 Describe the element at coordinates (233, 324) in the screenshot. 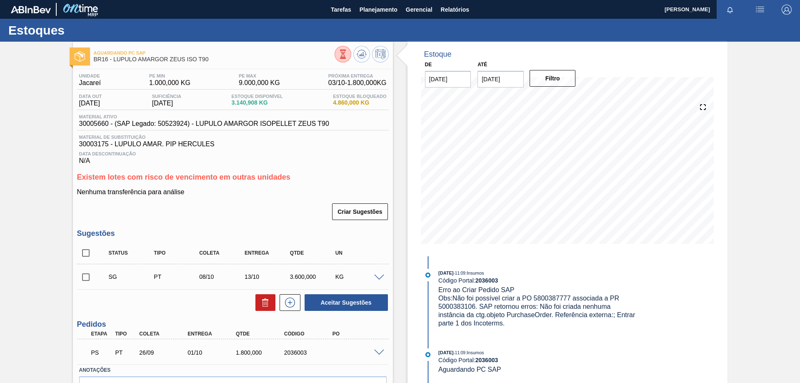

I see `h3: Pedidos` at that location.